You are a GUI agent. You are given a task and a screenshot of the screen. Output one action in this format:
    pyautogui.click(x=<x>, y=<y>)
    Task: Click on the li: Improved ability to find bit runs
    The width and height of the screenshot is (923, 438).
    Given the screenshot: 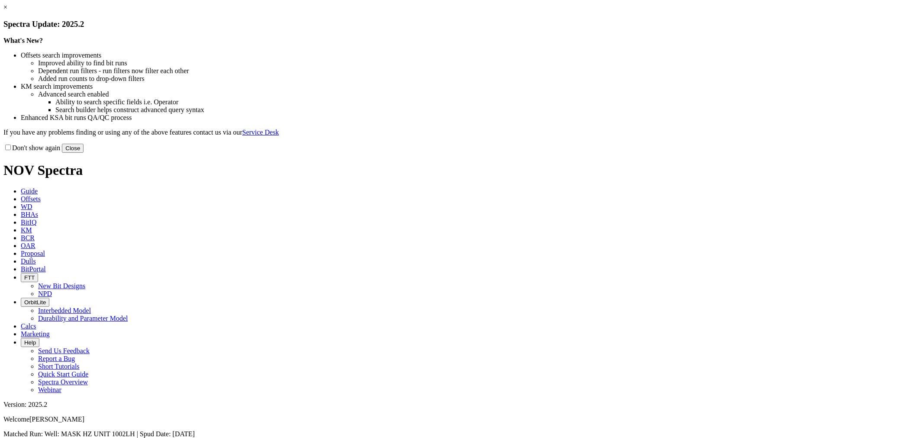 What is the action you would take?
    pyautogui.click(x=479, y=63)
    